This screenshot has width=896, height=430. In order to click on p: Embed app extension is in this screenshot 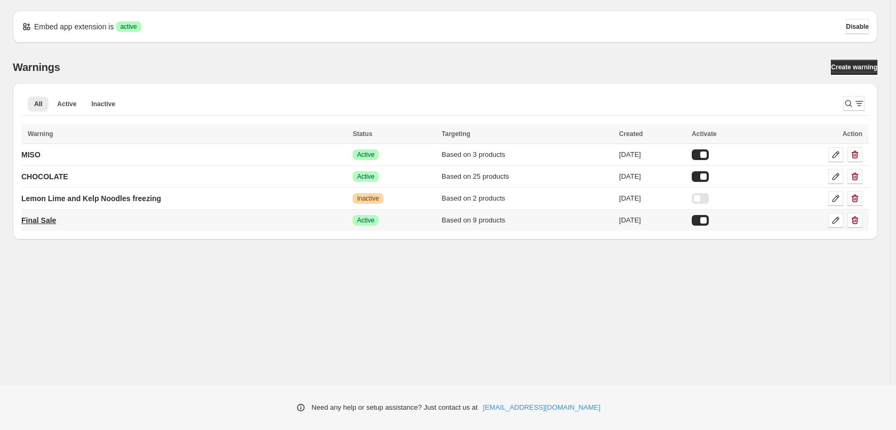, I will do `click(74, 27)`.